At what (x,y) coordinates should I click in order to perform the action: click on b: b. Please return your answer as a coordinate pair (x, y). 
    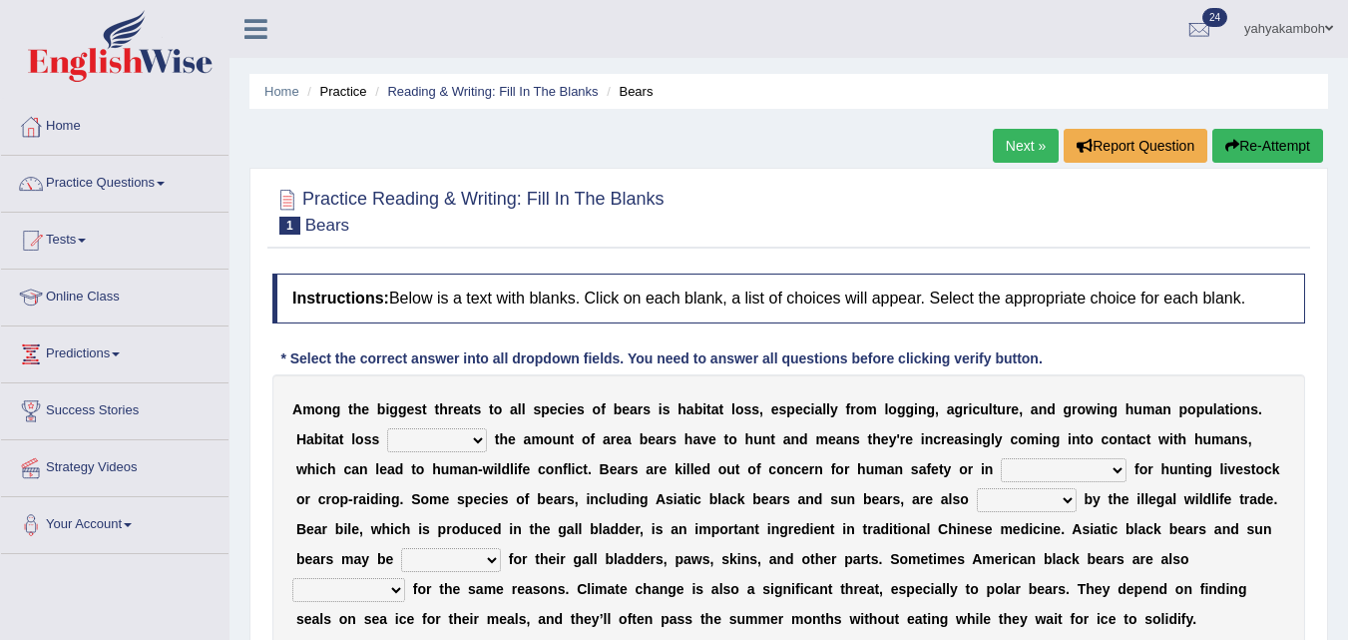
    Looking at the image, I should click on (618, 409).